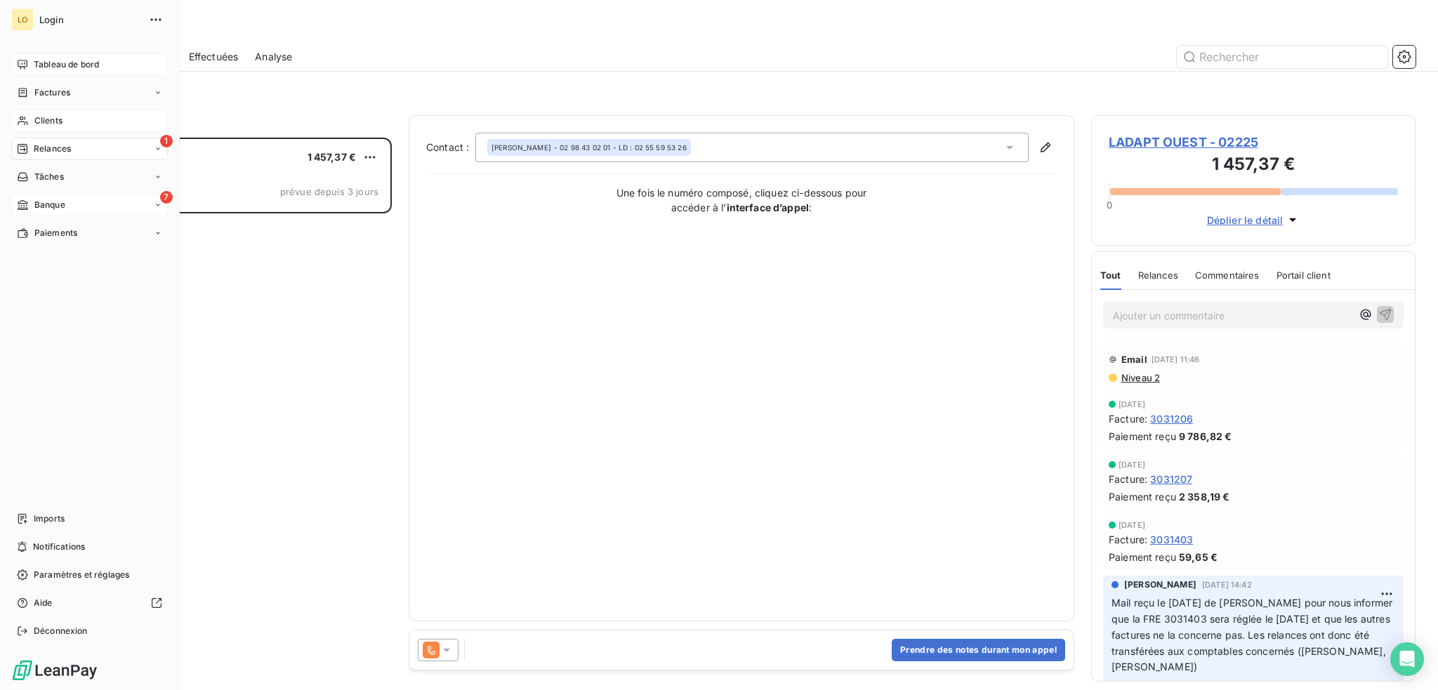 The width and height of the screenshot is (1438, 690). I want to click on span: 3031207, so click(1171, 479).